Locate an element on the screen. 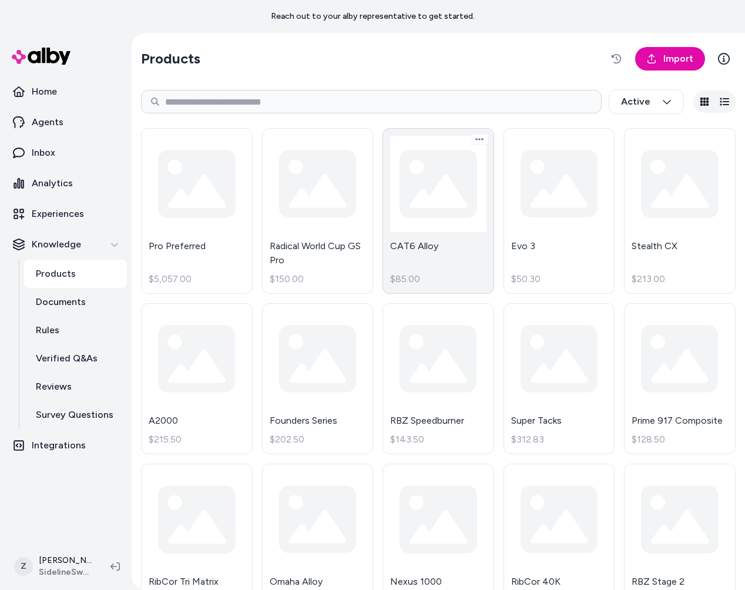 The height and width of the screenshot is (590, 745). button: Active is located at coordinates (646, 102).